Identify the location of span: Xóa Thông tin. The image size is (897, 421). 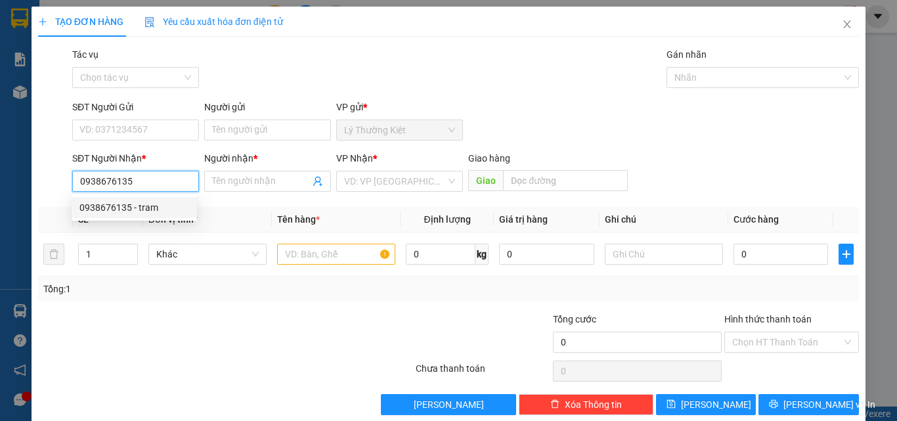
(593, 405).